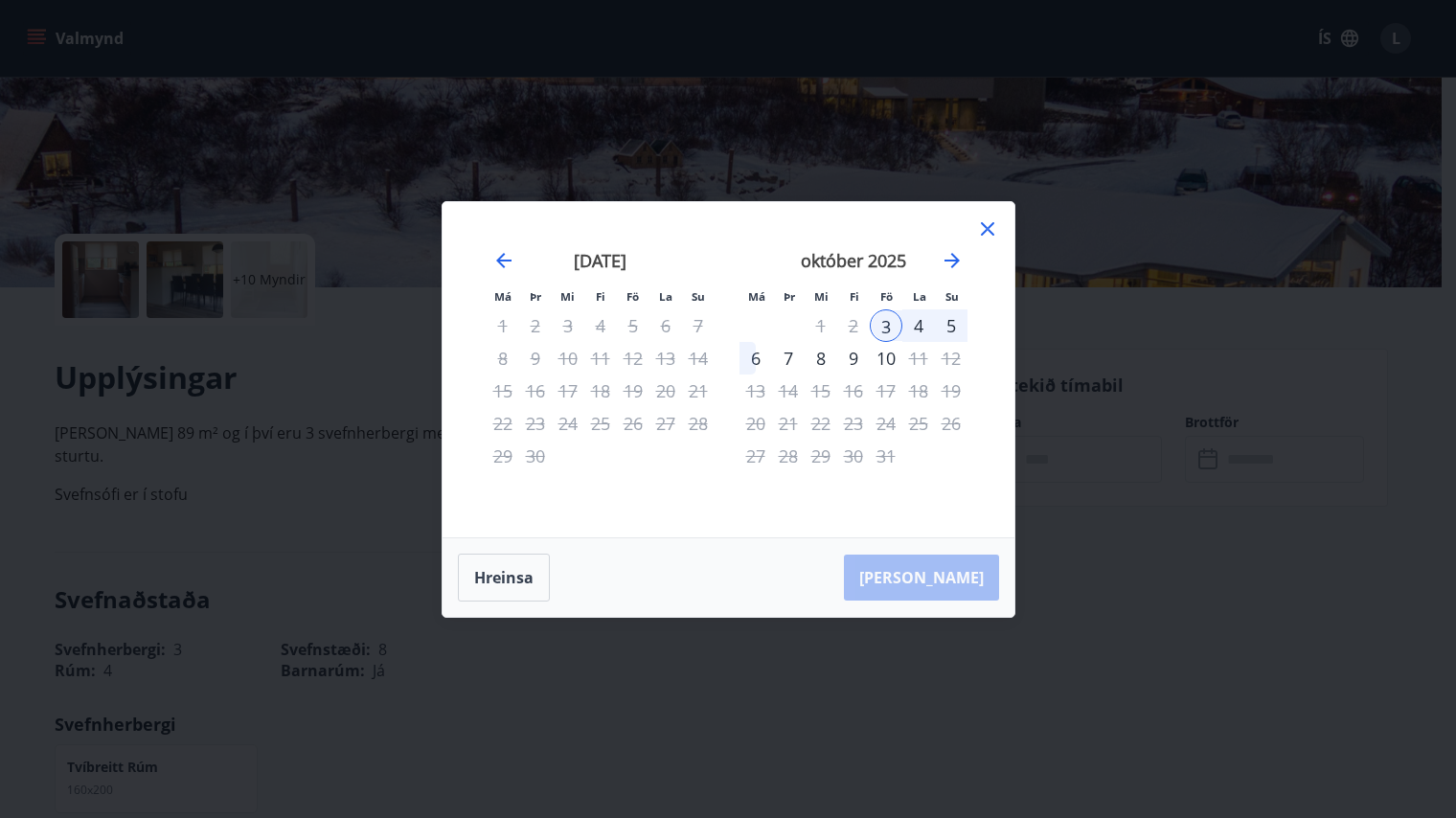 Image resolution: width=1456 pixels, height=818 pixels. I want to click on td: Not available. þriðjudagur, 2. september 2025, so click(536, 326).